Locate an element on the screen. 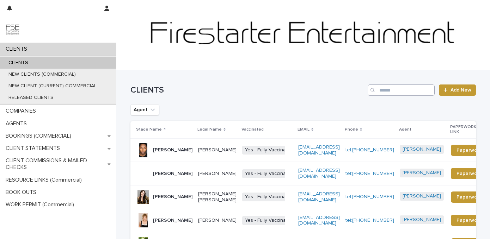 The image size is (490, 239). p: BOOK OUTS is located at coordinates (22, 192).